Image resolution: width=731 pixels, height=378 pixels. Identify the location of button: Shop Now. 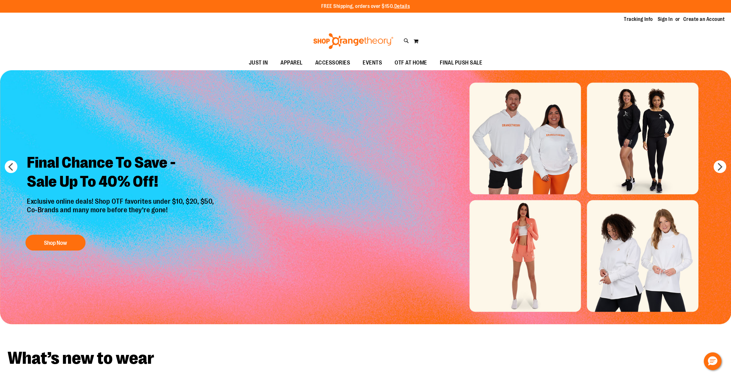
(55, 242).